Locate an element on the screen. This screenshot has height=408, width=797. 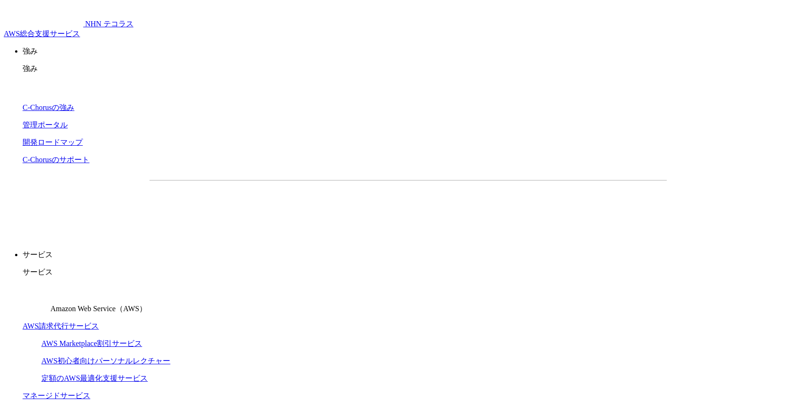
a: 管理ポータル is located at coordinates (45, 125).